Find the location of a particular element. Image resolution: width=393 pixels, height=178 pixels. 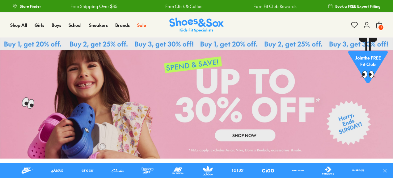

img: SNS_Logo_Responsive.svg is located at coordinates (197, 25).